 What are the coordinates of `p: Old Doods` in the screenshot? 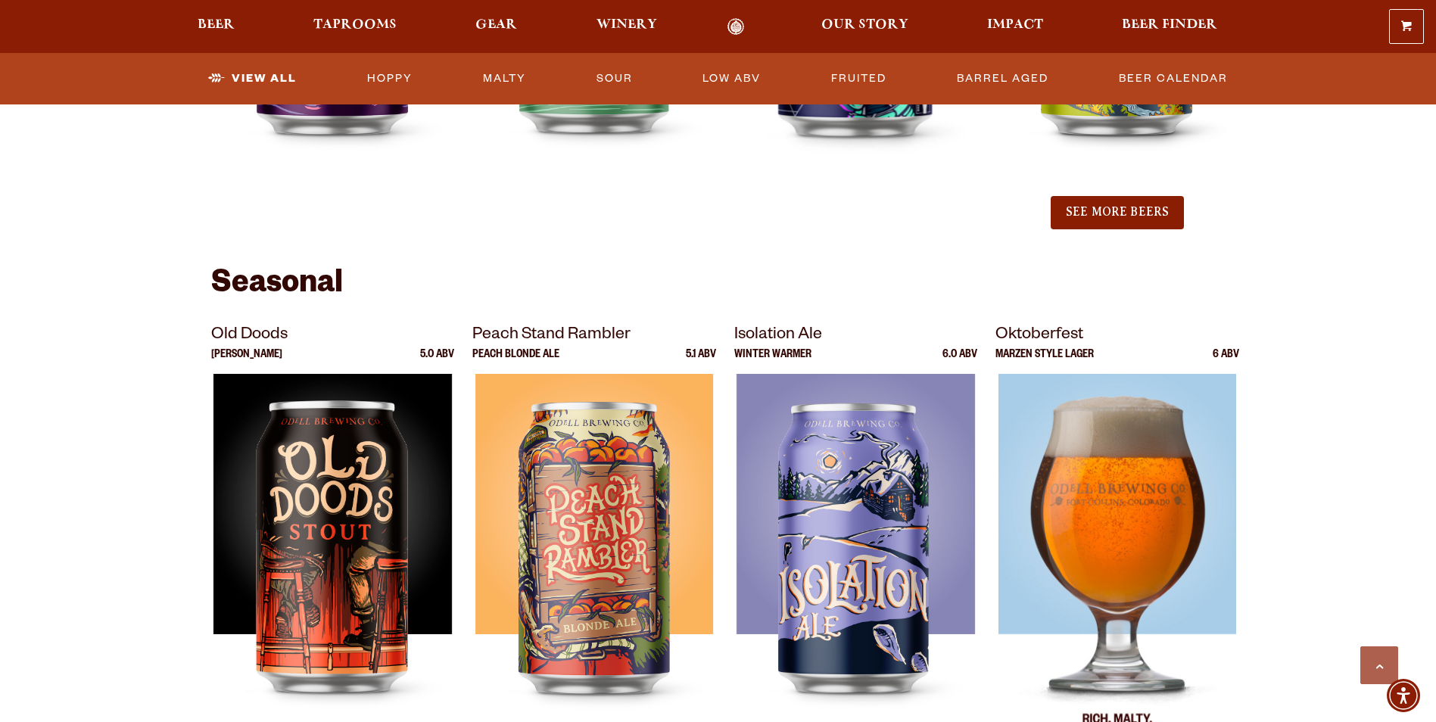 It's located at (333, 336).